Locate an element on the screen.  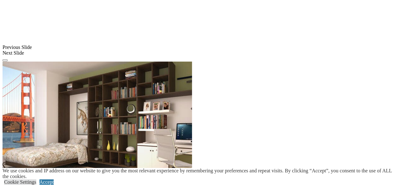
div: Next Slide is located at coordinates (197, 53).